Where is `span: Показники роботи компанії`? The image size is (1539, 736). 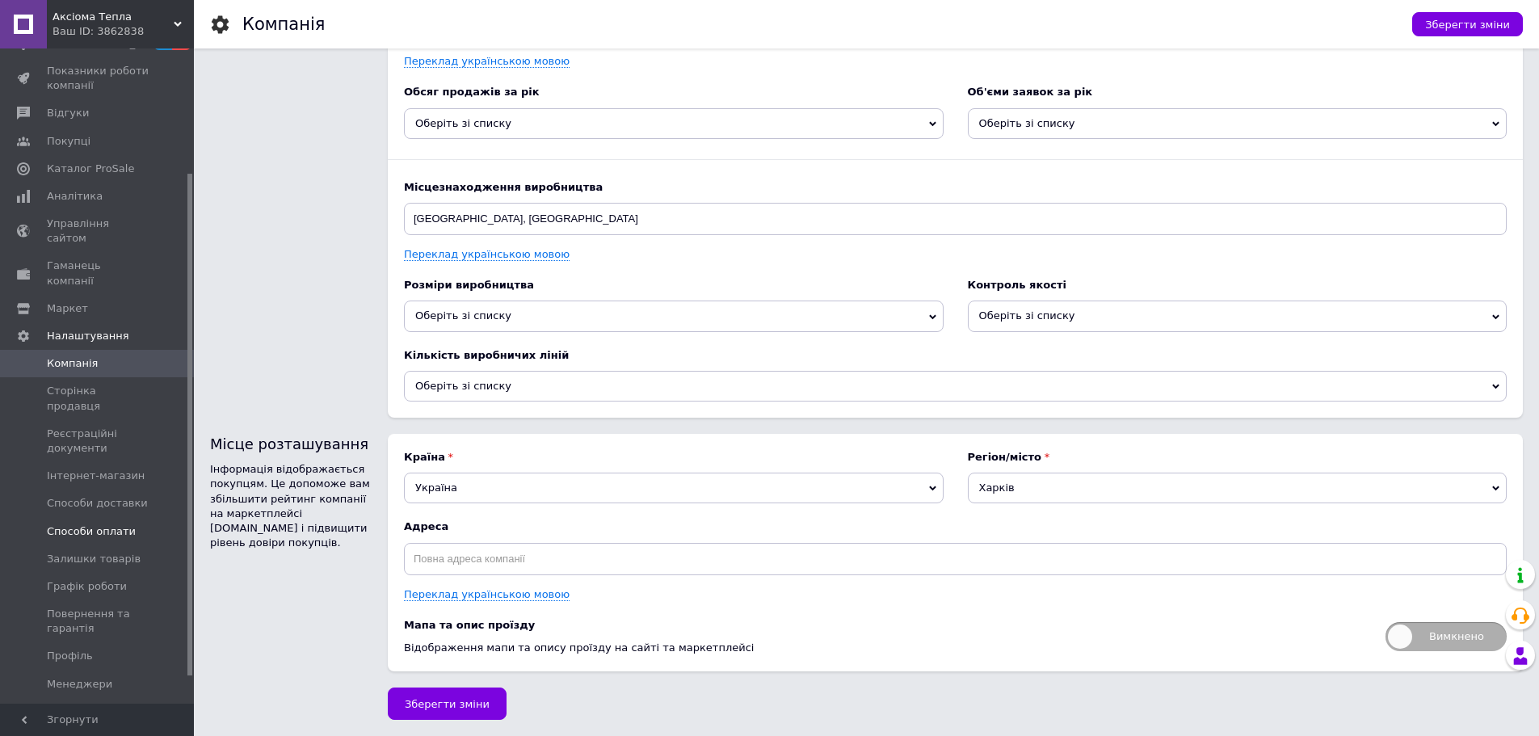 span: Показники роботи компанії is located at coordinates (98, 78).